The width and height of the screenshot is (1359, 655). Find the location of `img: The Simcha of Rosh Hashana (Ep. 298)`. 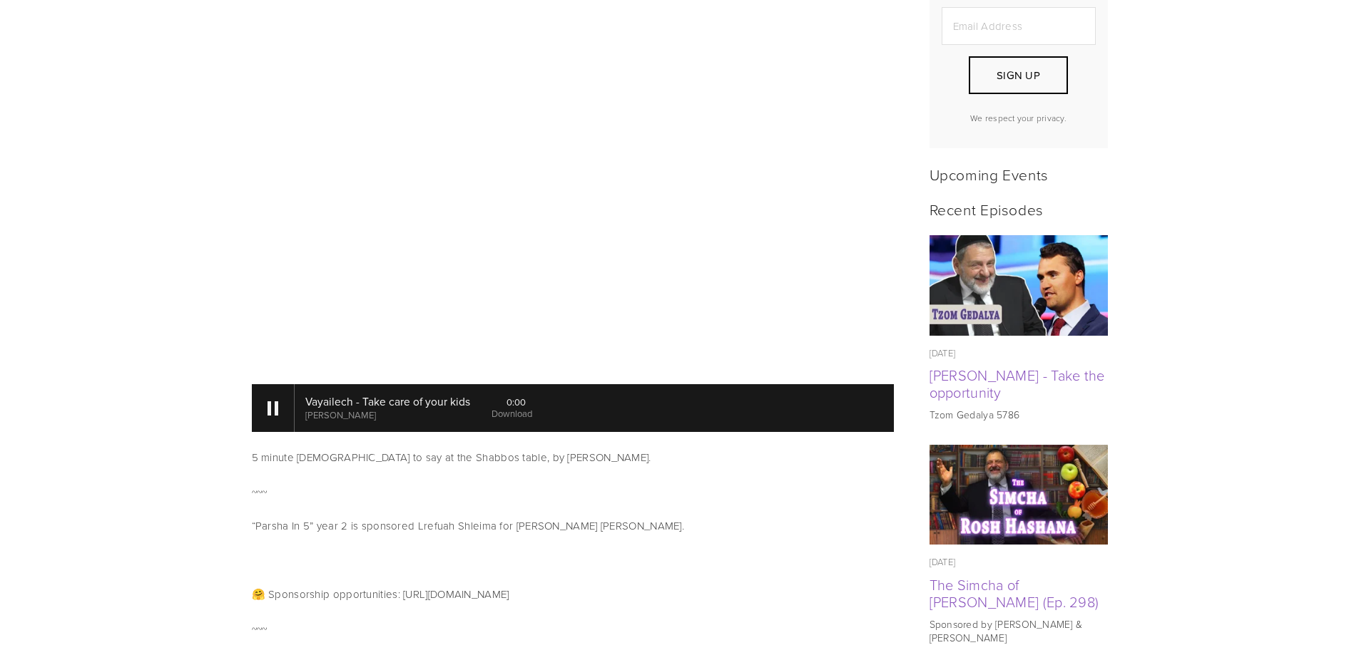

img: The Simcha of Rosh Hashana (Ep. 298) is located at coordinates (1018, 495).